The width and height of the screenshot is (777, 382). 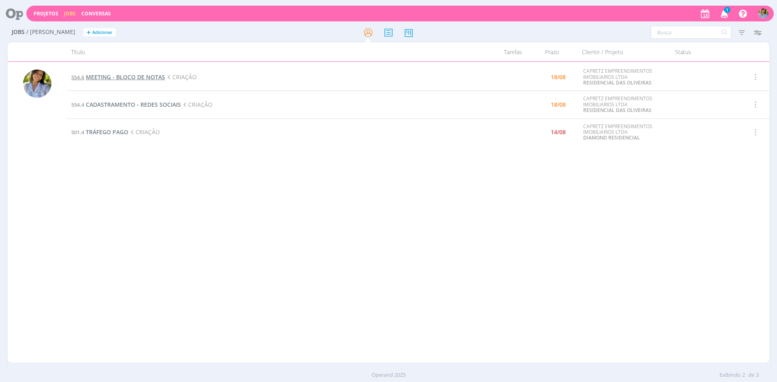 What do you see at coordinates (757, 375) in the screenshot?
I see `span: 3` at bounding box center [757, 375].